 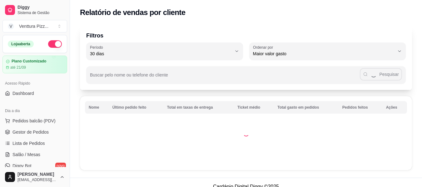 What do you see at coordinates (35, 155) in the screenshot?
I see `a: Salão / Mesas` at bounding box center [35, 155].